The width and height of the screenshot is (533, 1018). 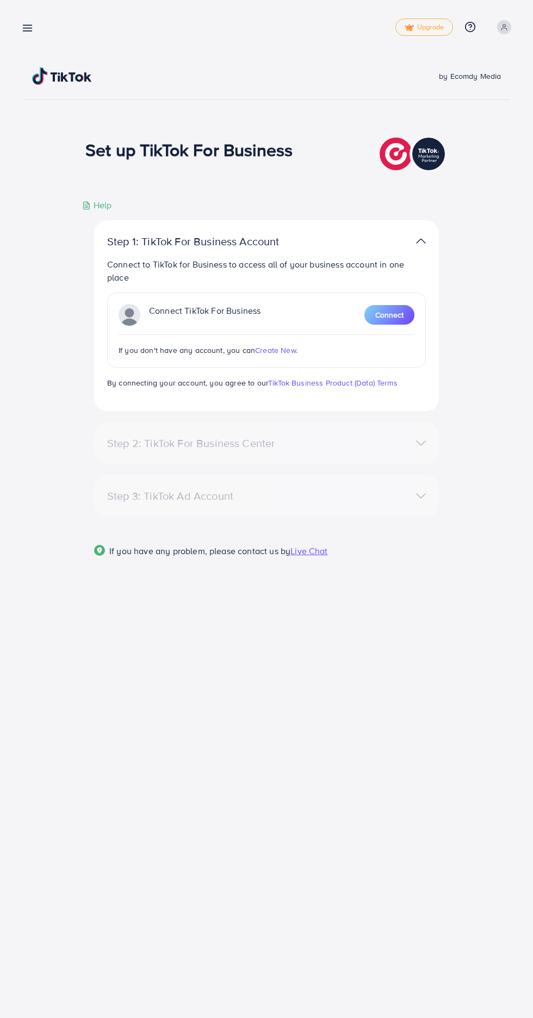 What do you see at coordinates (99, 550) in the screenshot?
I see `img: Popup guide` at bounding box center [99, 550].